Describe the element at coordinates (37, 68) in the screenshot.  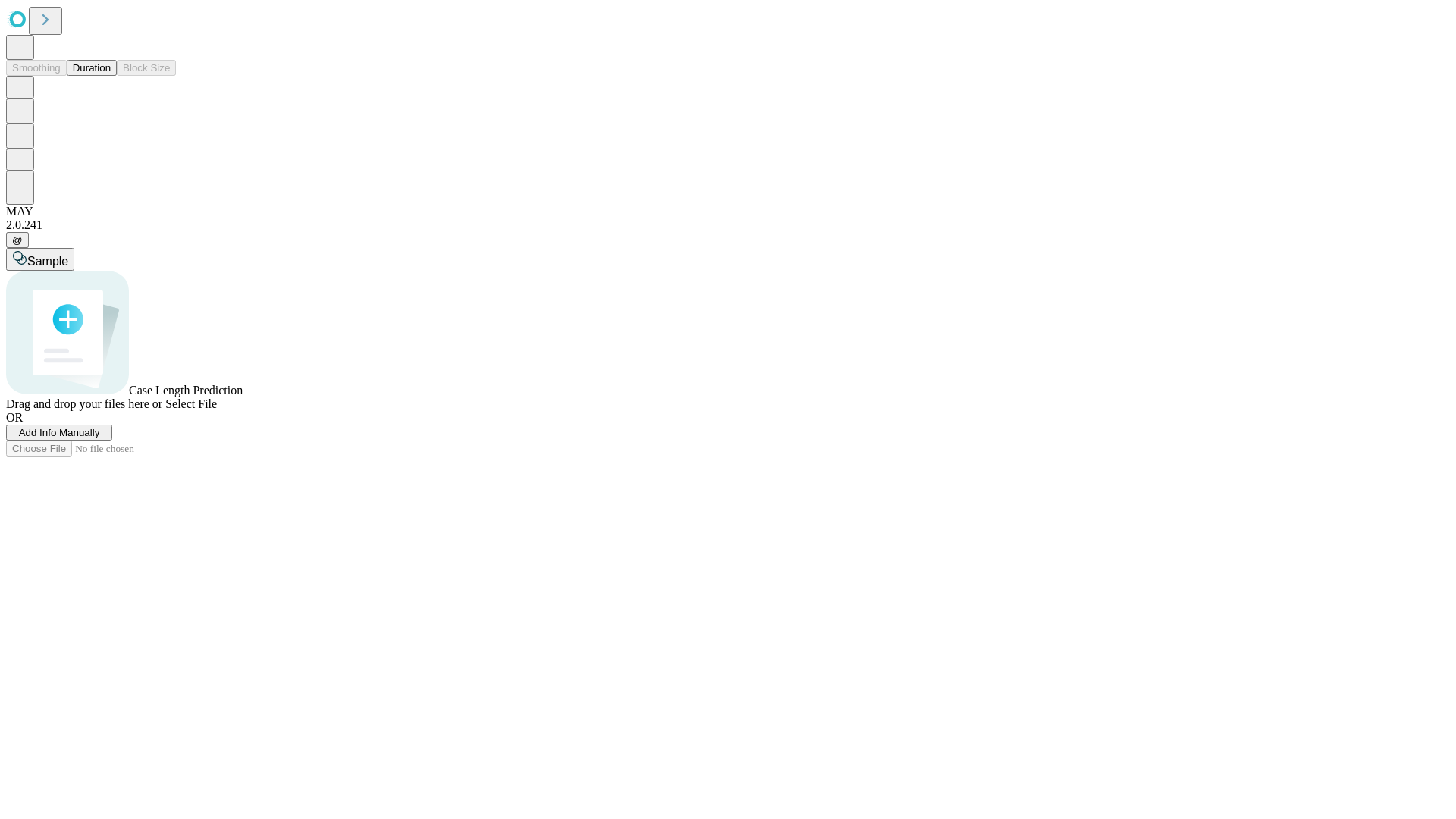
I see `button: Smoothing` at that location.